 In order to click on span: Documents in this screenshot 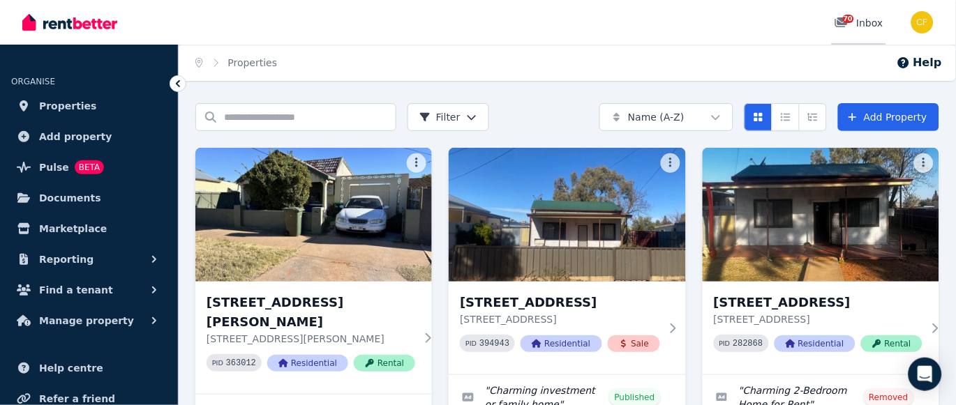, I will do `click(70, 198)`.